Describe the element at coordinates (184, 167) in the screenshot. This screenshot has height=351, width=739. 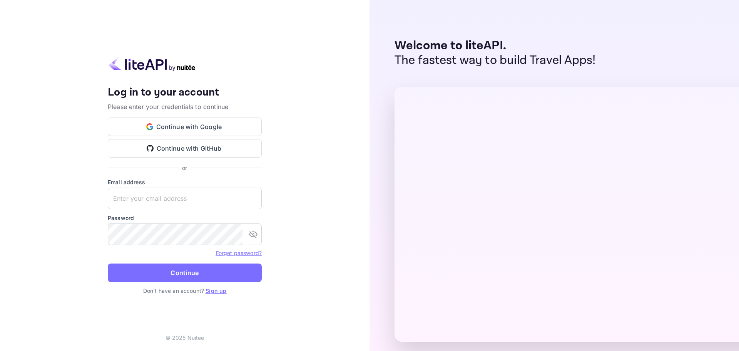
I see `p: or` at that location.